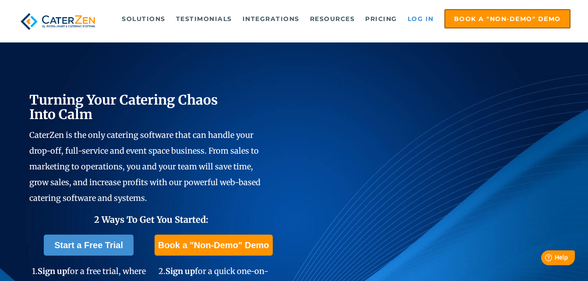  I want to click on a: Resources, so click(332, 19).